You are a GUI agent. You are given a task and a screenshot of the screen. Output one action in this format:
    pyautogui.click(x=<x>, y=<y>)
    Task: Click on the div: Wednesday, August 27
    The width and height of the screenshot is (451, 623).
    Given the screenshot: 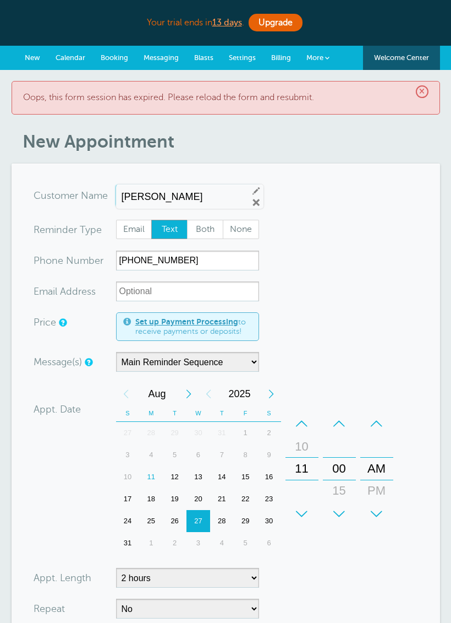 What is the action you would take?
    pyautogui.click(x=198, y=521)
    